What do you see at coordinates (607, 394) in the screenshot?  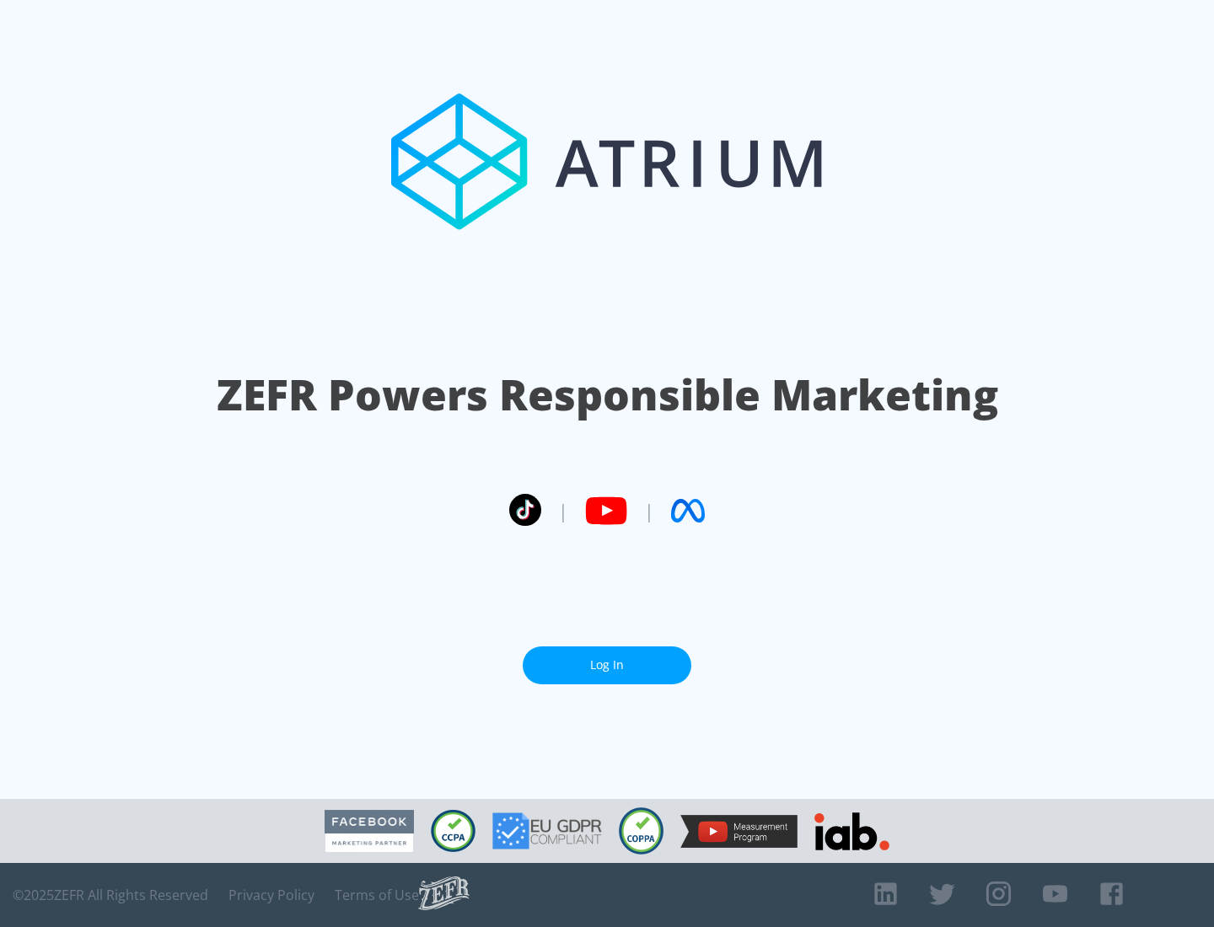 I see `h1: ZEFR Powers Responsible Marketing` at bounding box center [607, 394].